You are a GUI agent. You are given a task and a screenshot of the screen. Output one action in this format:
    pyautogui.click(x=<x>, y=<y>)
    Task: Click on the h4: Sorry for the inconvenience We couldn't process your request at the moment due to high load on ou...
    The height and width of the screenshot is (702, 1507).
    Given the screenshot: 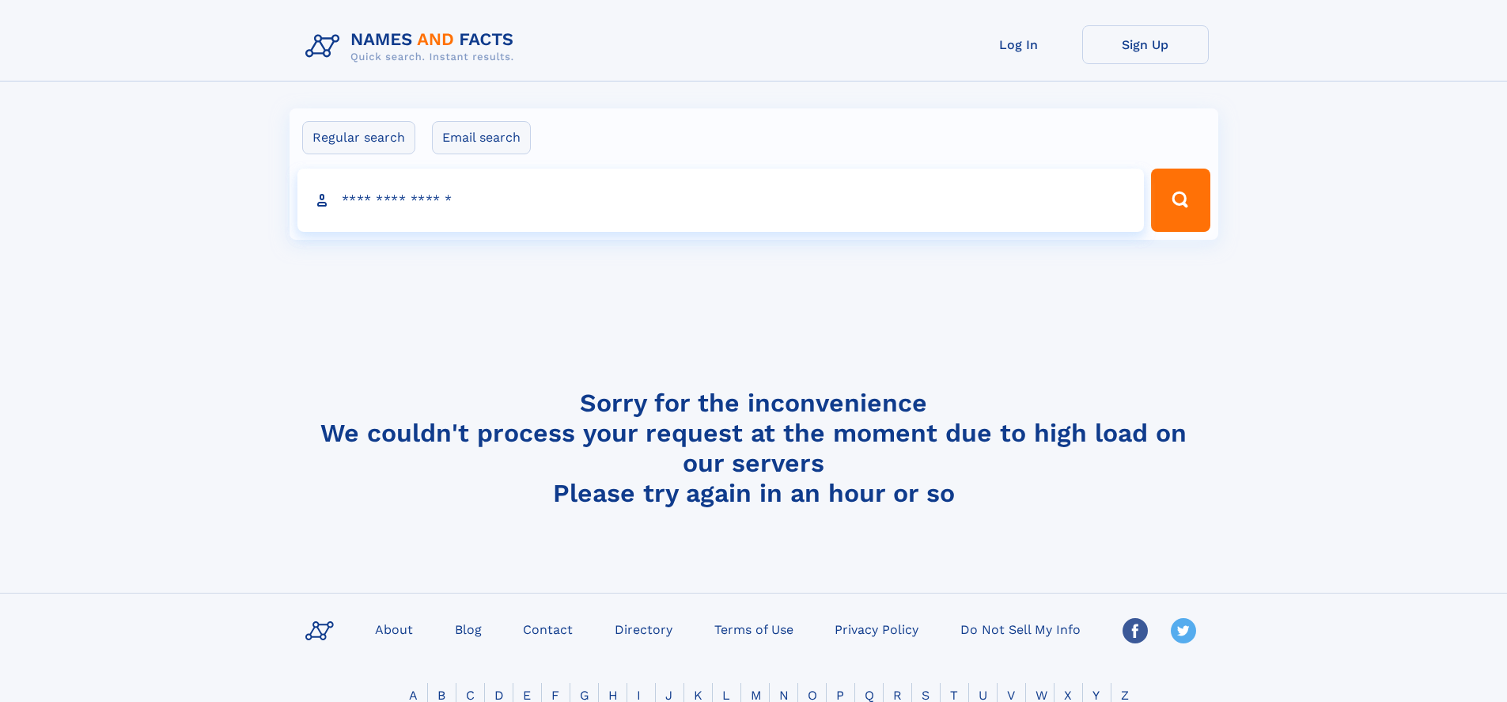 What is the action you would take?
    pyautogui.click(x=754, y=448)
    